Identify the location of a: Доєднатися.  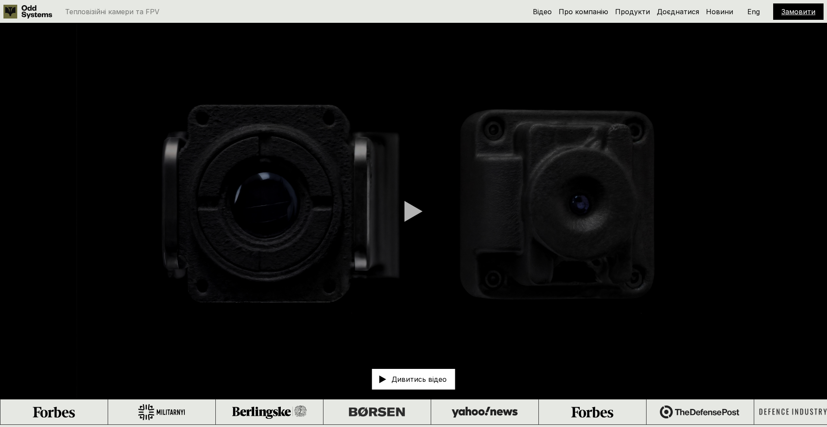
(678, 12).